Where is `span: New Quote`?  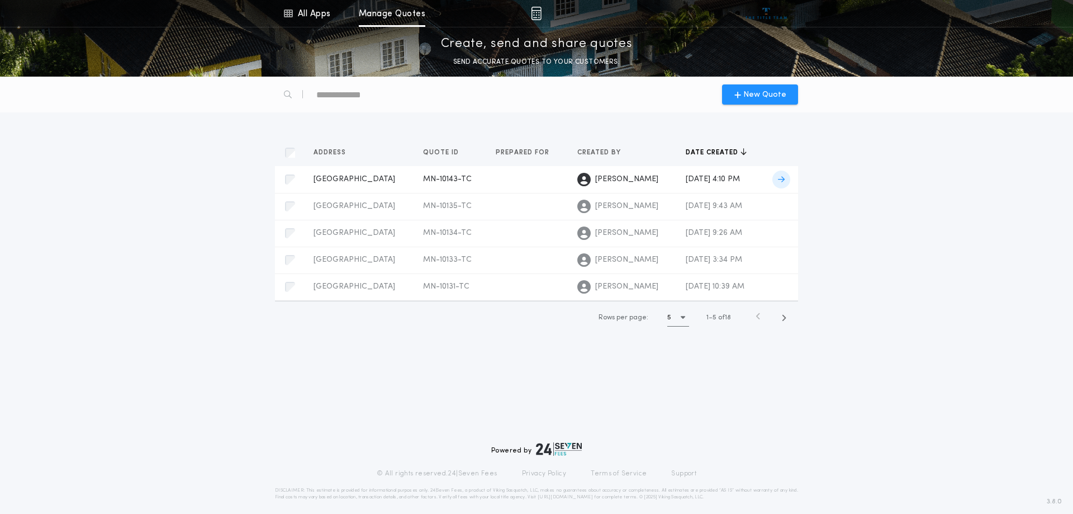 span: New Quote is located at coordinates (765, 94).